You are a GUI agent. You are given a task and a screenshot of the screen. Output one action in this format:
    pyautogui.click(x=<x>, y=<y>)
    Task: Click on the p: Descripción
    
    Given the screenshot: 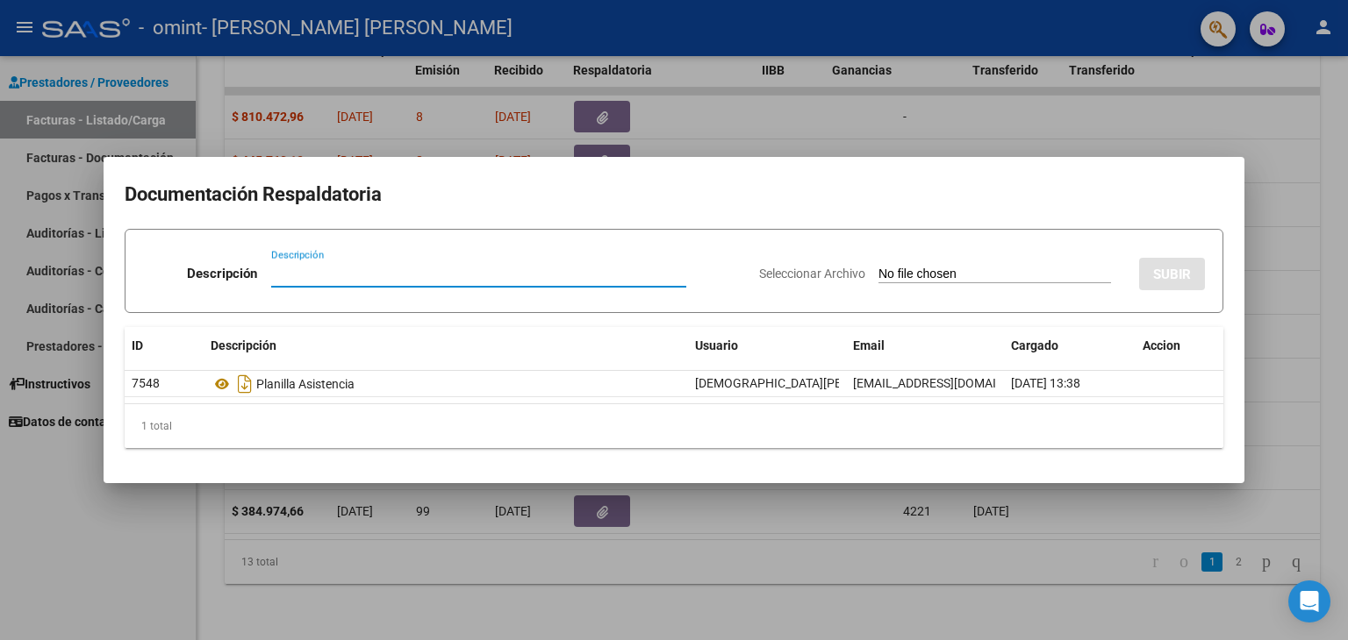 What is the action you would take?
    pyautogui.click(x=222, y=274)
    